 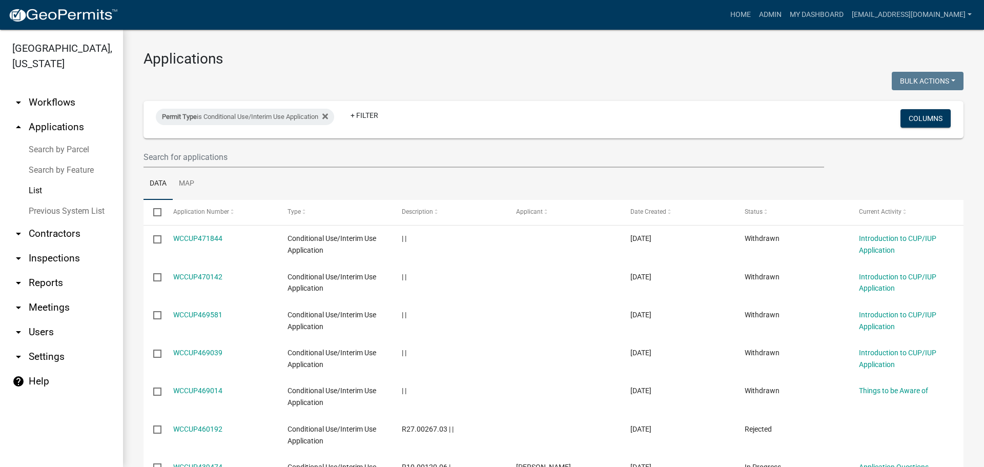 I want to click on a: + Filter, so click(x=364, y=115).